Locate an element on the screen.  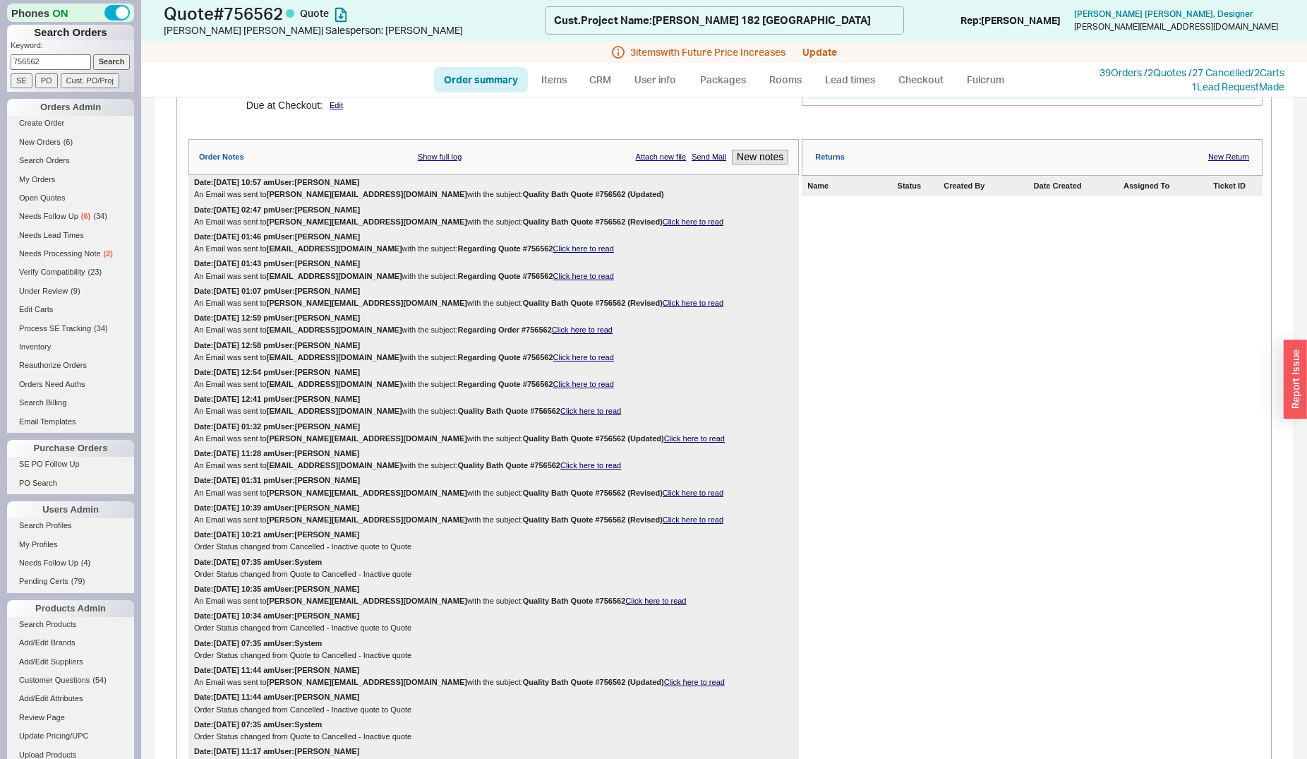
a: Update Pricing/UPC is located at coordinates (71, 735).